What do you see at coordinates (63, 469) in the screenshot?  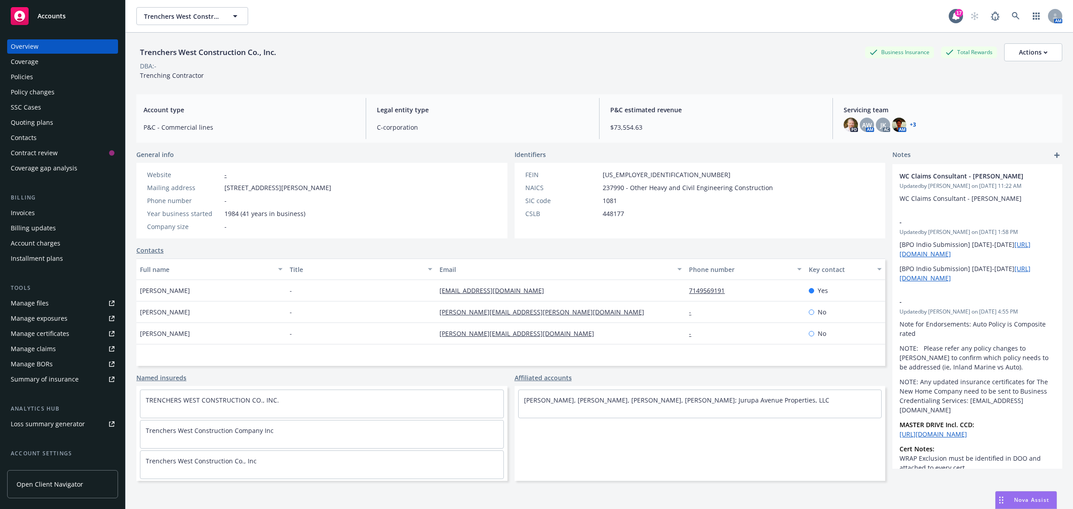 I see `a: Service team` at bounding box center [63, 469].